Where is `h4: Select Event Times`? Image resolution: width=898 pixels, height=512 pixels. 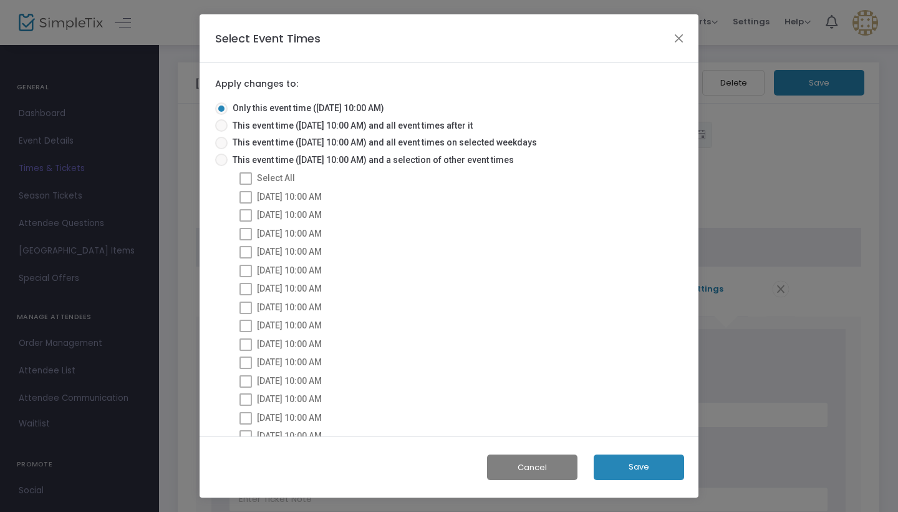 h4: Select Event Times is located at coordinates (268, 38).